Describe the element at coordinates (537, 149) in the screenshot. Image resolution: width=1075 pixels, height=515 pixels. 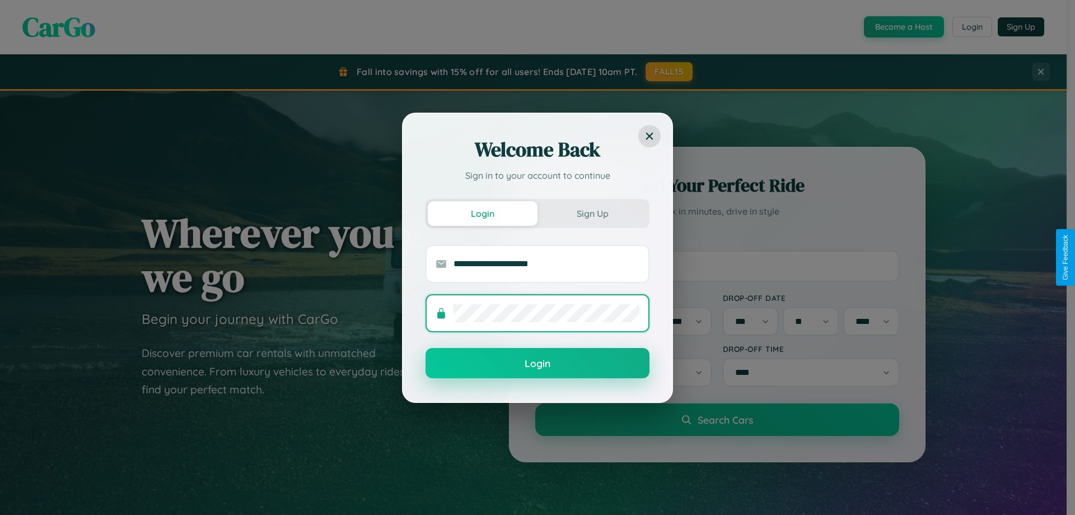
I see `h2: Welcome Back` at that location.